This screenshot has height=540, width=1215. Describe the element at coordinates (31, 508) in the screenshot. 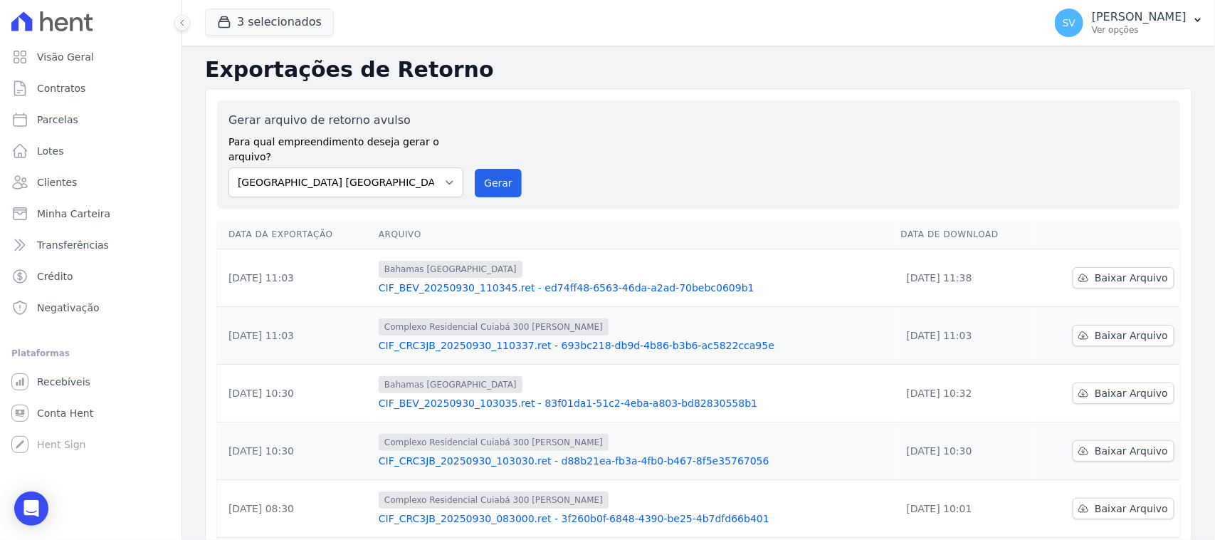

I see `div: Open Intercom Messenger` at that location.